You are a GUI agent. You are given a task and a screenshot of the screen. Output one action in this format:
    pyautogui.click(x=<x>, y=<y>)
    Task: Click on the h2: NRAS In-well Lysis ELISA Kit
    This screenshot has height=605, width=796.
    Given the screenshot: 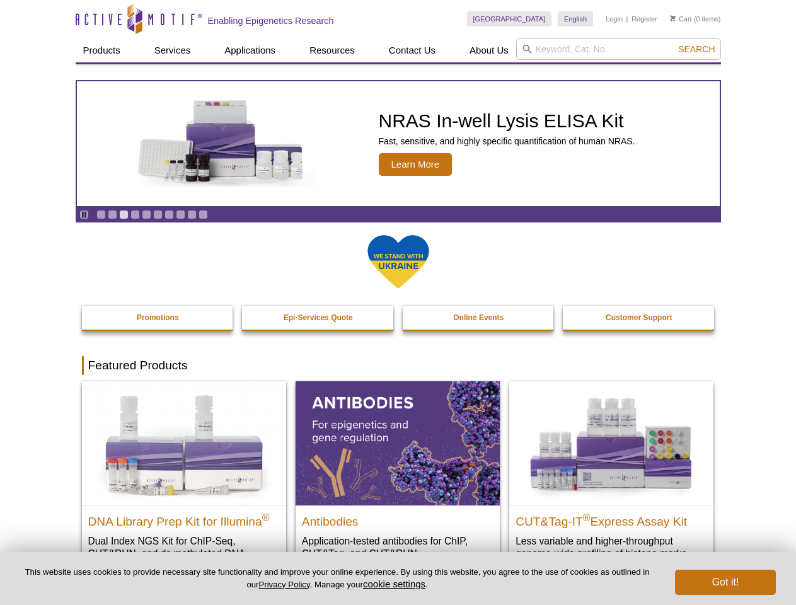 What is the action you would take?
    pyautogui.click(x=507, y=121)
    